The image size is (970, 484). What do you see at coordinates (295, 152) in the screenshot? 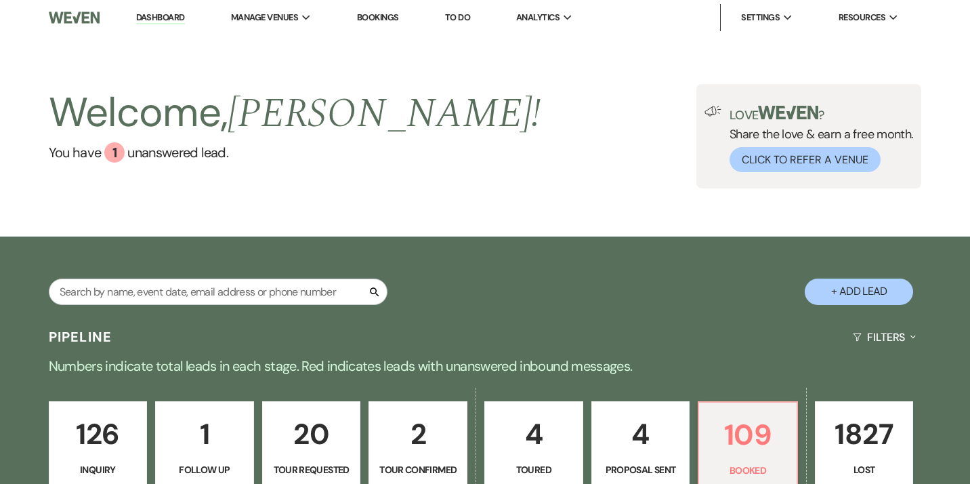
I see `a: You have 1 unanswered lead.` at bounding box center [295, 152].